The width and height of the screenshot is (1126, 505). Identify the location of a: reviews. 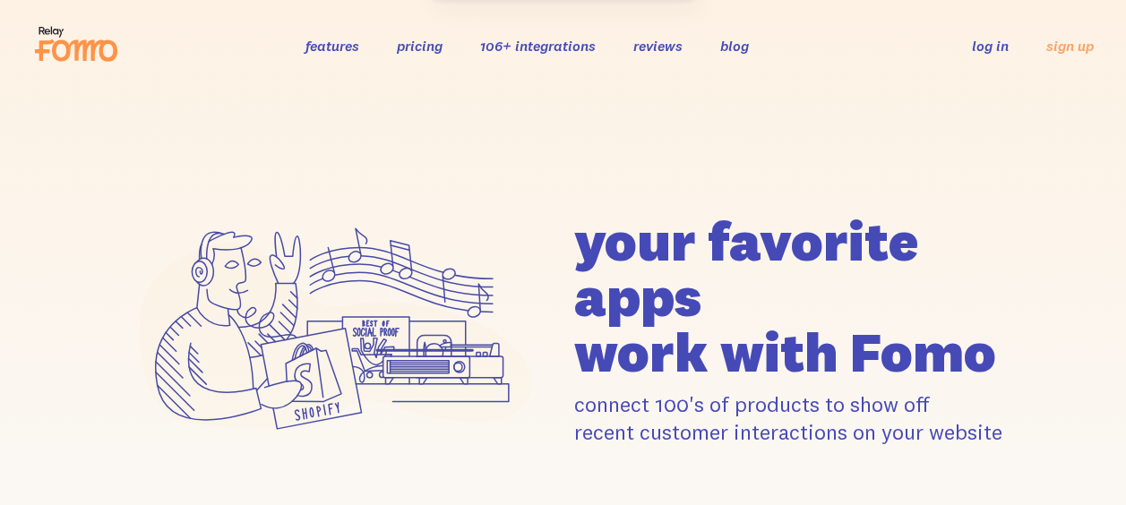
(658, 46).